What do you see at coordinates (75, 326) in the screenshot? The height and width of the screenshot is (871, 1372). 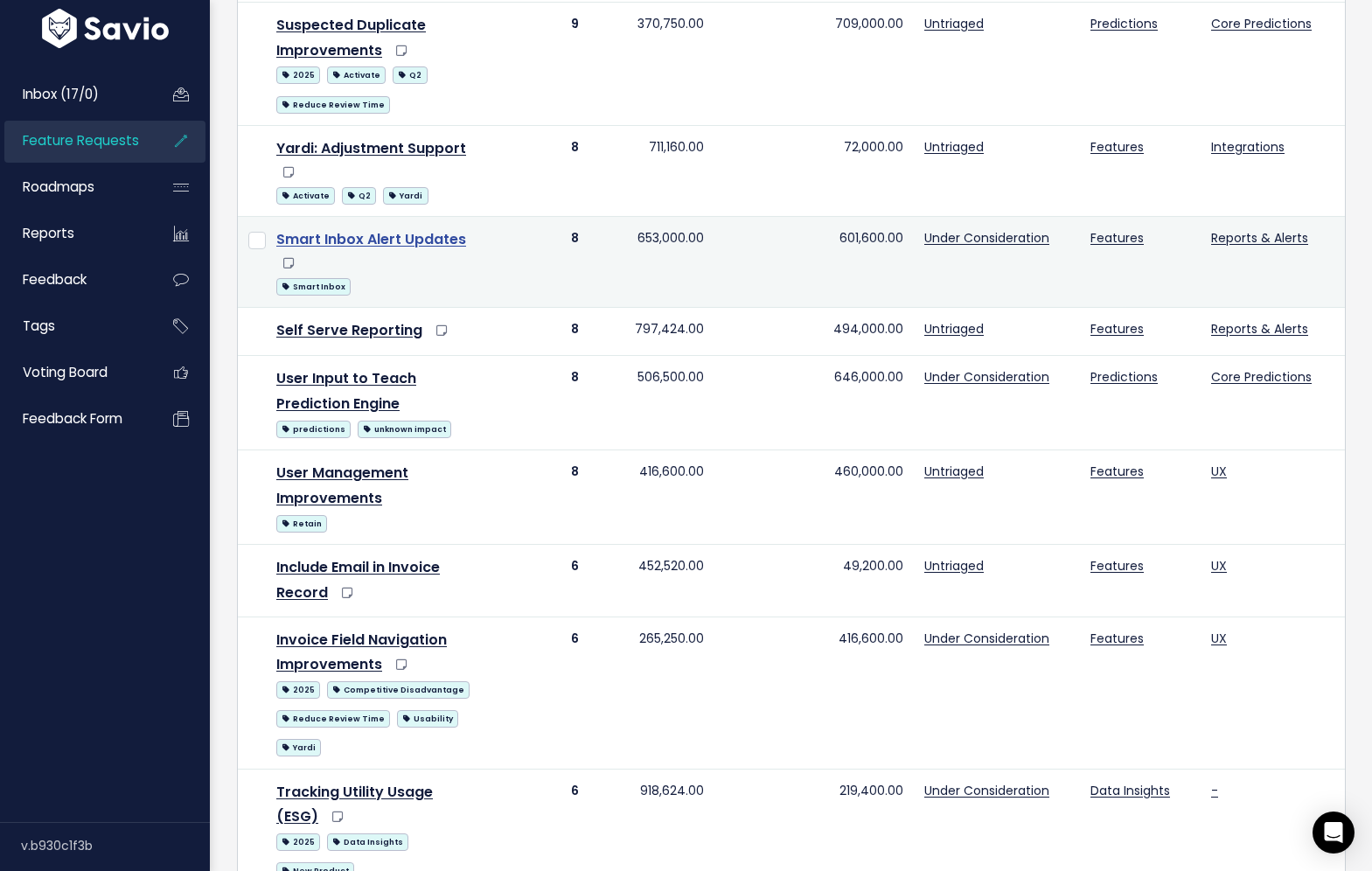 I see `a: Tags` at bounding box center [75, 326].